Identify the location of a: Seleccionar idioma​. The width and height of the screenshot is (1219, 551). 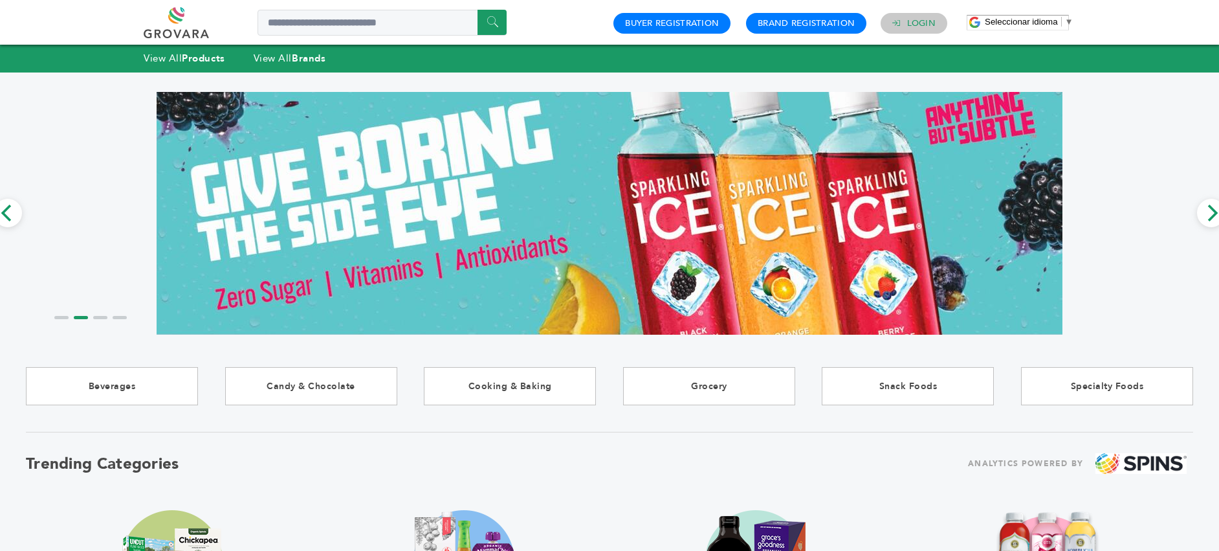
(1029, 21).